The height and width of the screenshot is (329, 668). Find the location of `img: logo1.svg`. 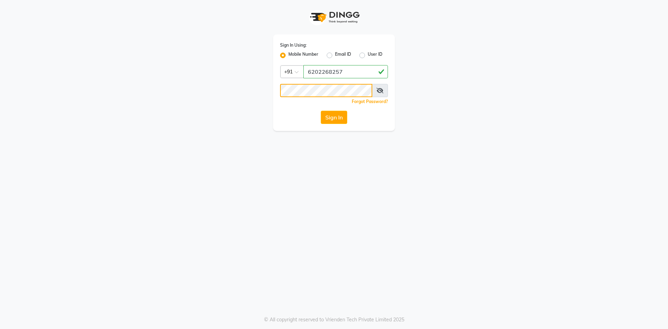

img: logo1.svg is located at coordinates (334, 17).